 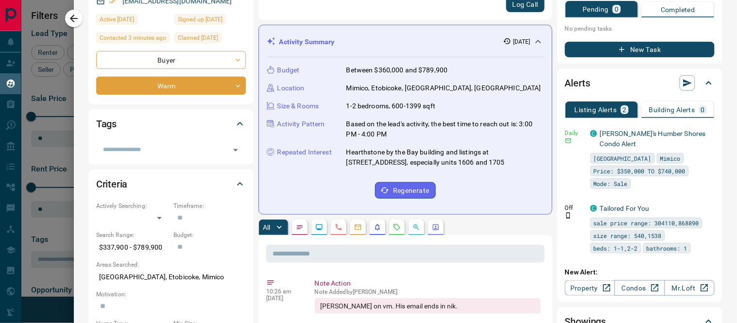 I want to click on a: Condos, so click(x=639, y=288).